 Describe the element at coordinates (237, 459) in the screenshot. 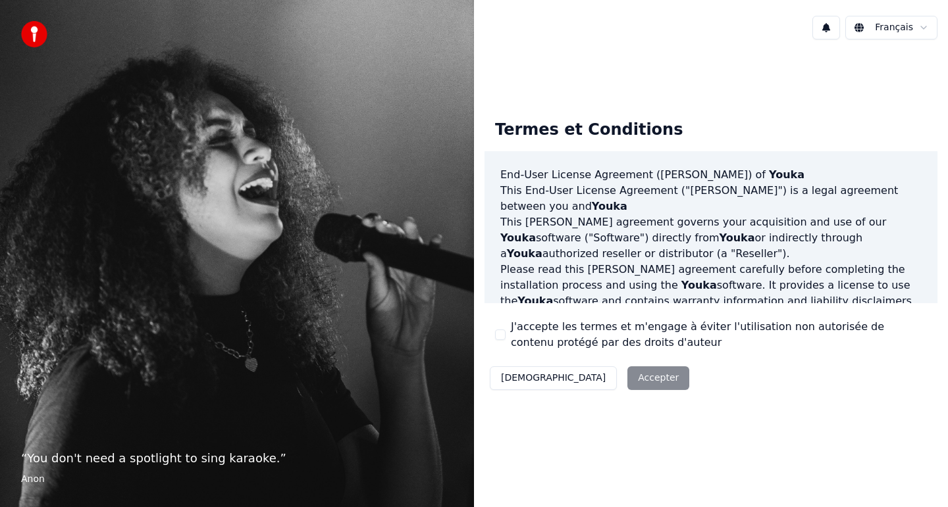

I see `p: “ You don't need a spotlight to sing karaoke. ”` at that location.